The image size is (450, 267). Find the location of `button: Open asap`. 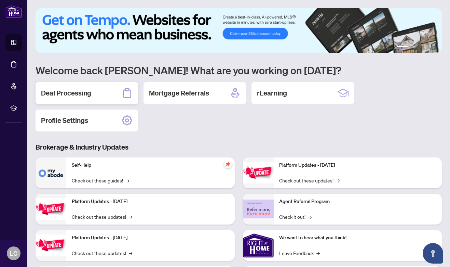

button: Open asap is located at coordinates (433, 253).